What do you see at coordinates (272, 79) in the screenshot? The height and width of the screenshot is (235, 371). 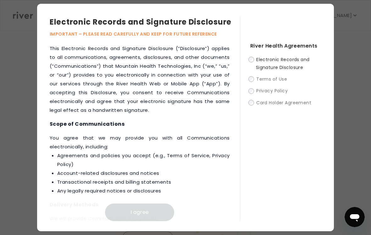 I see `span: Terms of Use` at bounding box center [272, 79].